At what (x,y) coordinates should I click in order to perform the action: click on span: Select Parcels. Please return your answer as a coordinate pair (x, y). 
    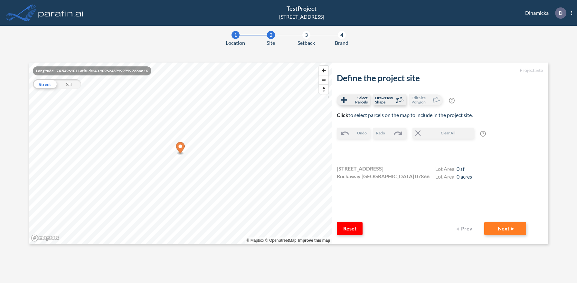
    Looking at the image, I should click on (358, 100).